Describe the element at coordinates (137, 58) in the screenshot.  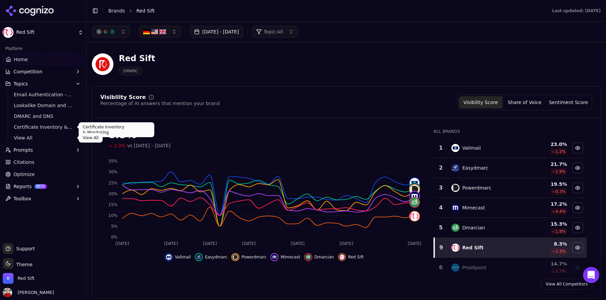
I see `div: Red Sift` at that location.